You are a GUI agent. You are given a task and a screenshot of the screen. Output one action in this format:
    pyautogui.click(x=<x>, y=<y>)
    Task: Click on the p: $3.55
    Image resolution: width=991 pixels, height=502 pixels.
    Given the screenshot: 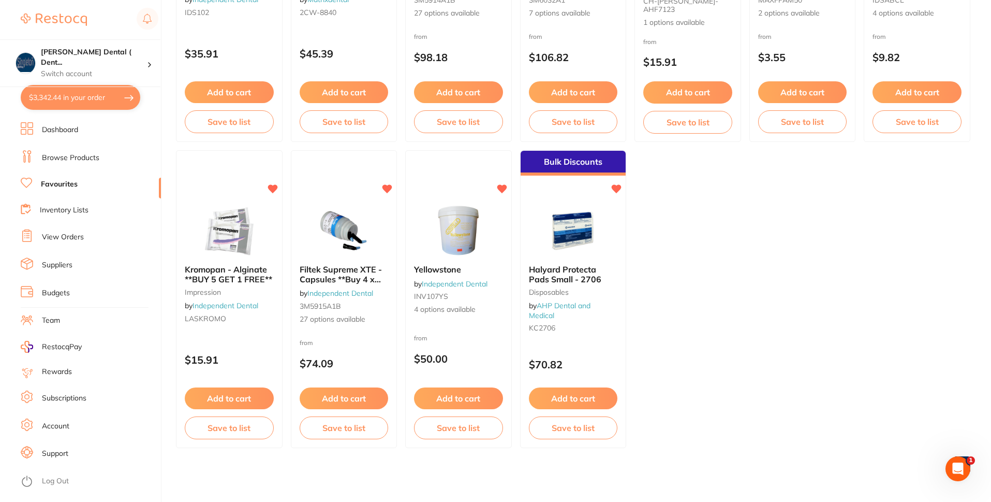 What is the action you would take?
    pyautogui.click(x=803, y=57)
    